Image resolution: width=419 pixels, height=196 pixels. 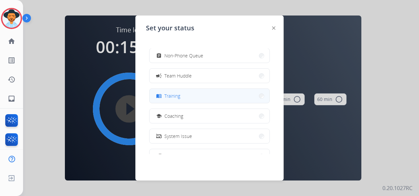 I want to click on button: Logged In, so click(x=210, y=156).